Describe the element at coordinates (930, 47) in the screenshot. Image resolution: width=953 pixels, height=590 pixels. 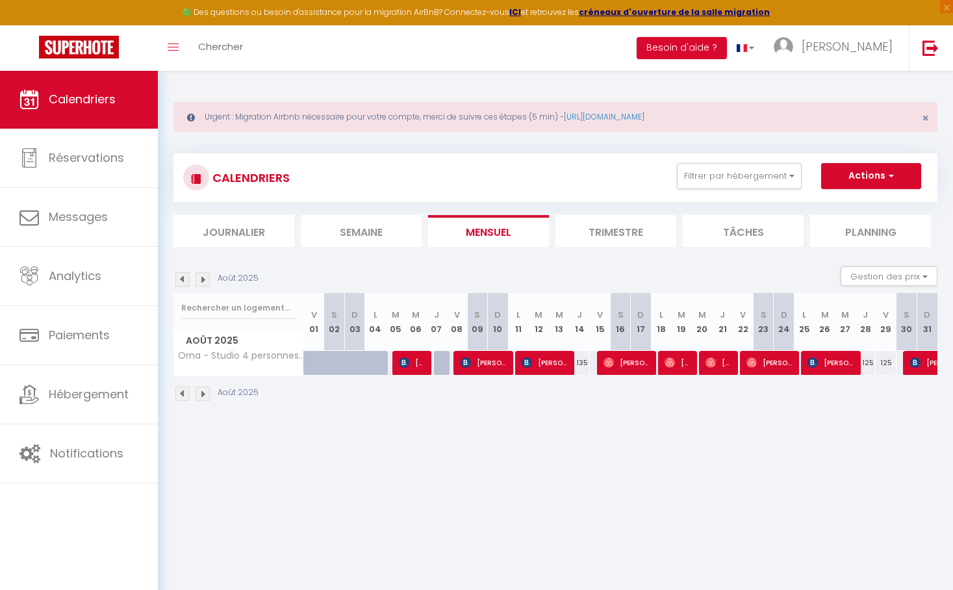
I see `img: logout` at that location.